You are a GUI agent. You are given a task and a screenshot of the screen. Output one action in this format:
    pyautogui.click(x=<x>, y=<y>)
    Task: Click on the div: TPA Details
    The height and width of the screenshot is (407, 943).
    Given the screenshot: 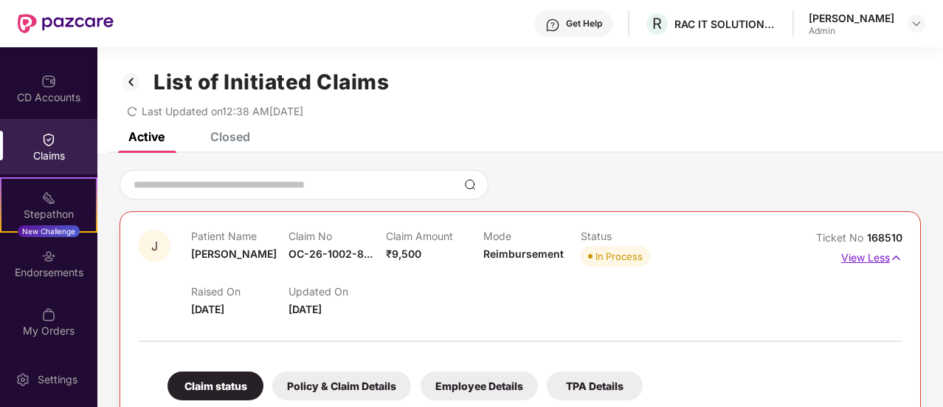 What is the action you would take?
    pyautogui.click(x=595, y=385)
    